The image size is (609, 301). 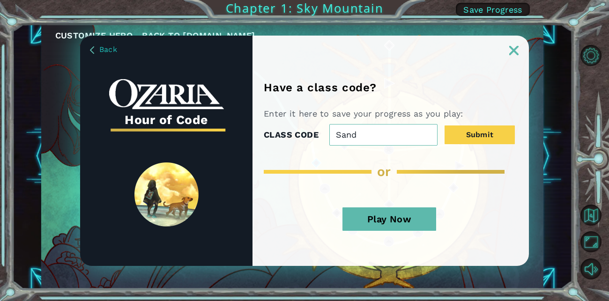 I want to click on span: Back, so click(x=108, y=49).